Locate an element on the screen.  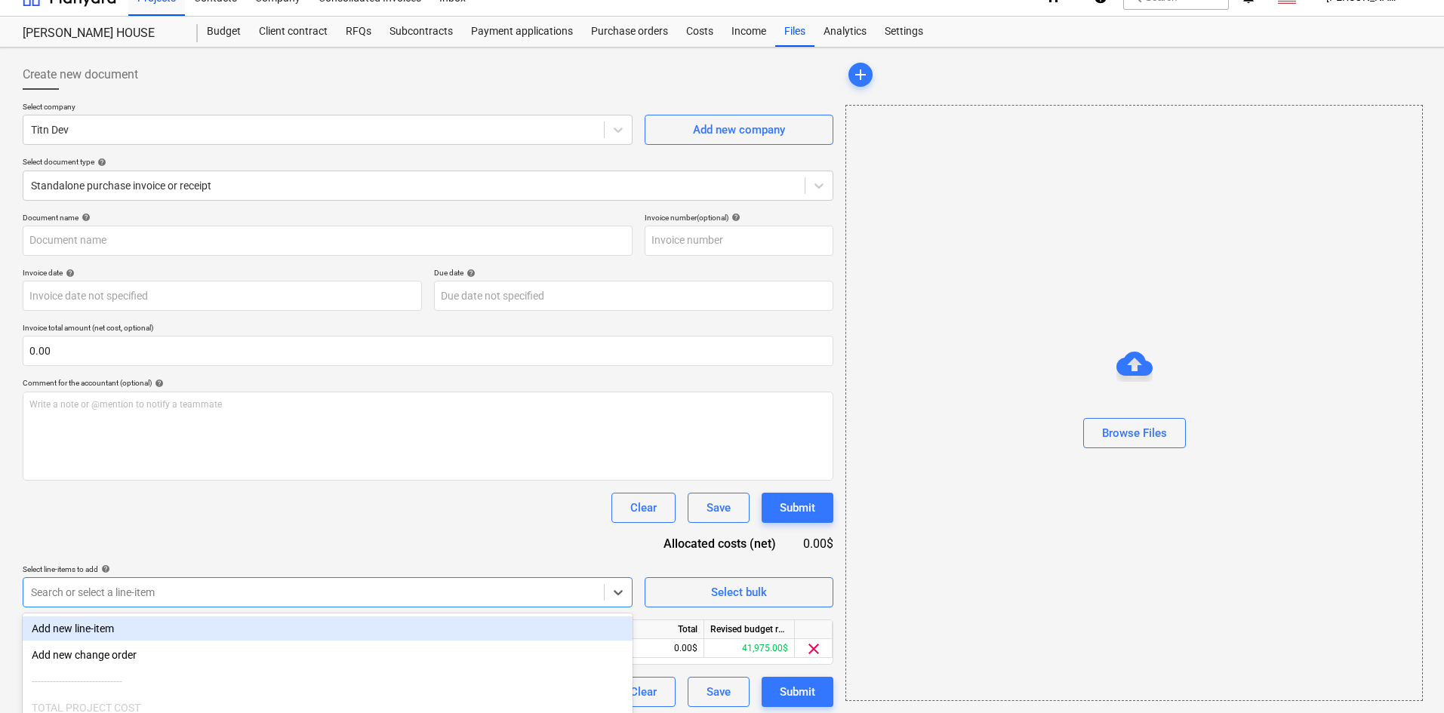
span: add is located at coordinates (861, 75).